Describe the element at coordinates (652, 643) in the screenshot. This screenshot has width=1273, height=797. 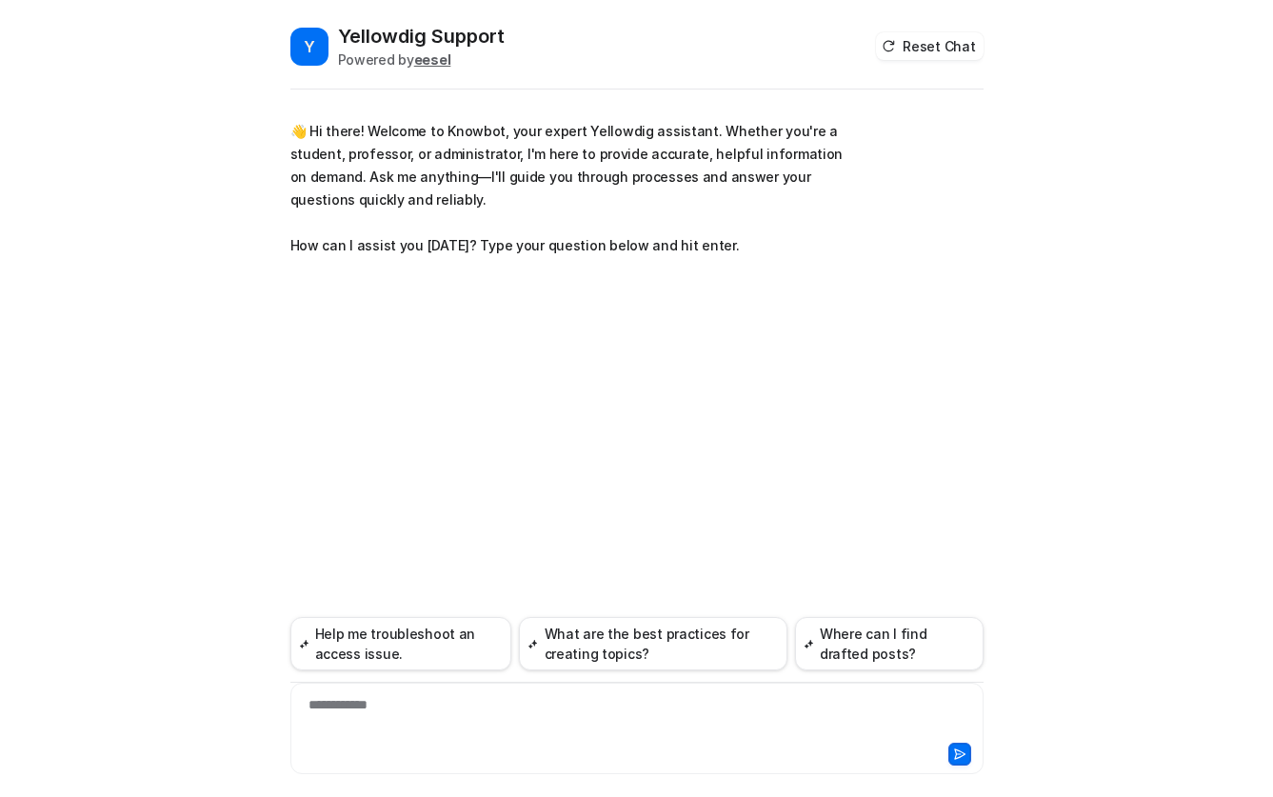
I see `button: What are the best practices for creating topics?` at that location.